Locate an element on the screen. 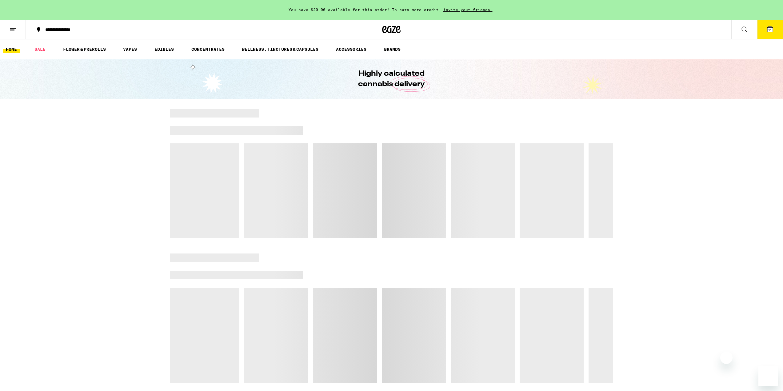 The width and height of the screenshot is (783, 391). span: You have $20.00 available for this order! To earn more credit, is located at coordinates (365, 10).